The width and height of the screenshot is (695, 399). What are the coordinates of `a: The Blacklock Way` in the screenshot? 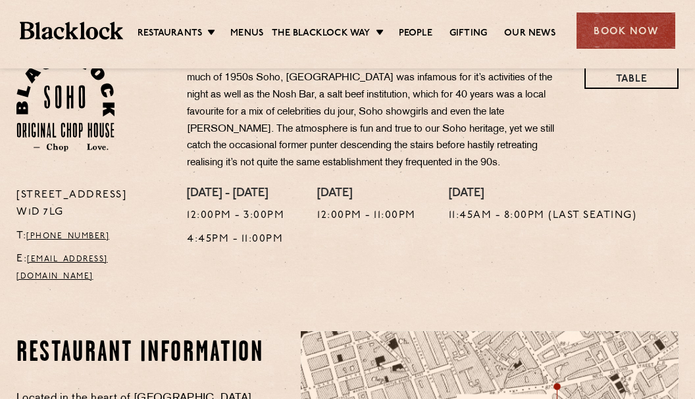 It's located at (320, 34).